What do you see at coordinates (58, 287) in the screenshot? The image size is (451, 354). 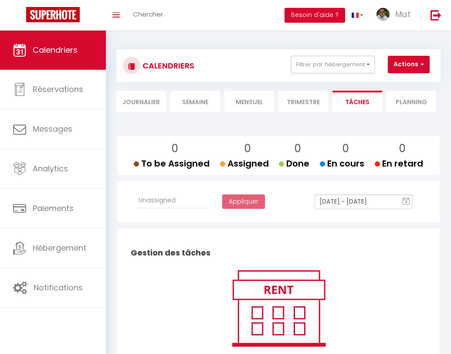 I see `span: Notifications` at bounding box center [58, 287].